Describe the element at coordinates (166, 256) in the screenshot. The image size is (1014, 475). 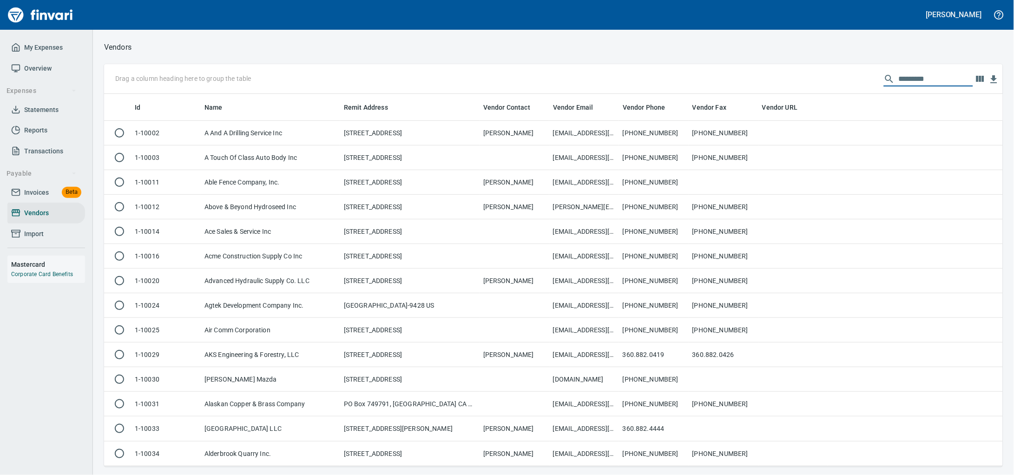
I see `td: 1-10016` at that location.